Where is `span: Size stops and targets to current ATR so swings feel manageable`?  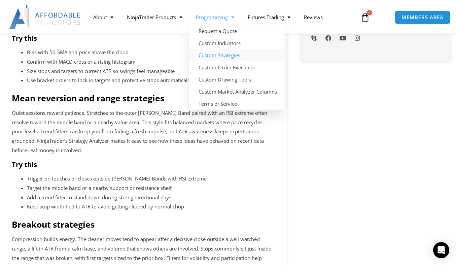
span: Size stops and targets to current ATR so swings feel manageable is located at coordinates (101, 71).